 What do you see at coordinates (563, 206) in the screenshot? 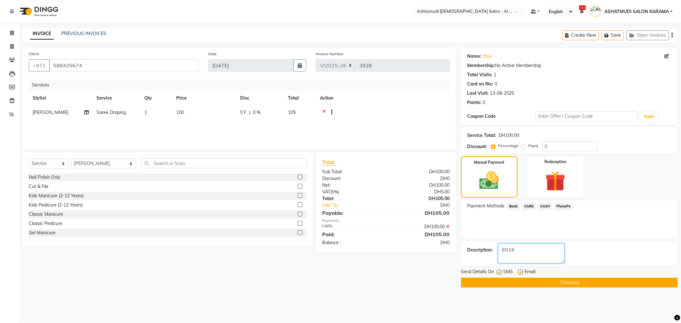
I see `span: PhonePe` at bounding box center [563, 206].